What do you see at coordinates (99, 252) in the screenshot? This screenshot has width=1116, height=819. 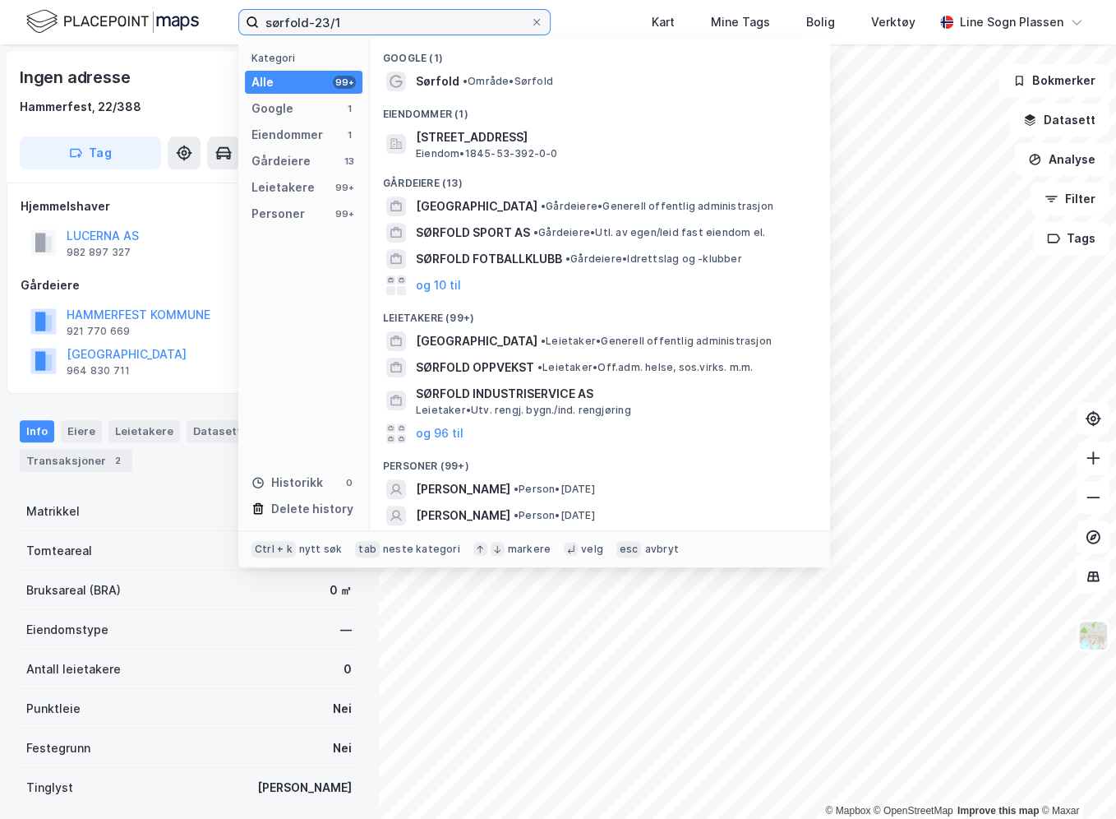 I see `div: 982 897 327` at bounding box center [99, 252].